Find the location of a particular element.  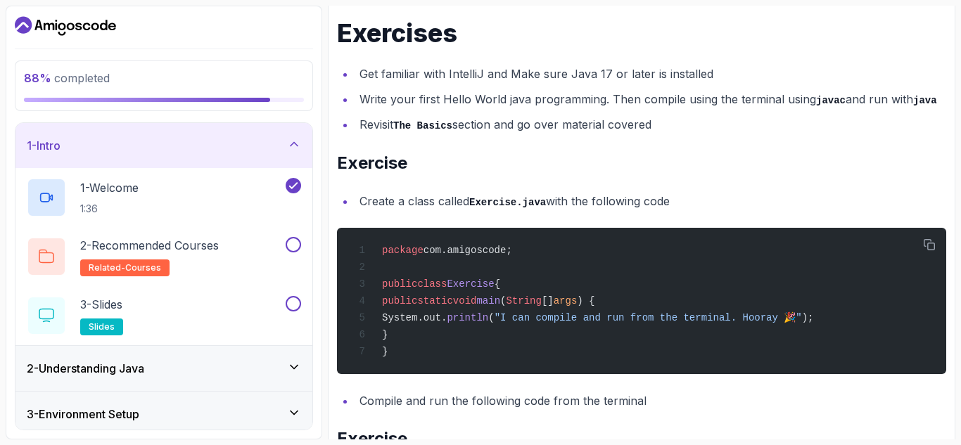

button: 2-Recommended Coursesrelated-courses is located at coordinates (164, 257).